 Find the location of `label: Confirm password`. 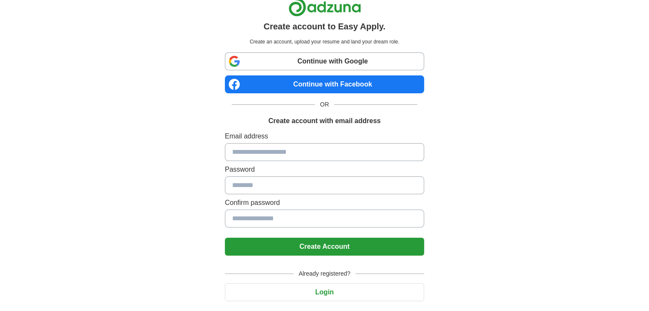

label: Confirm password is located at coordinates (324, 203).